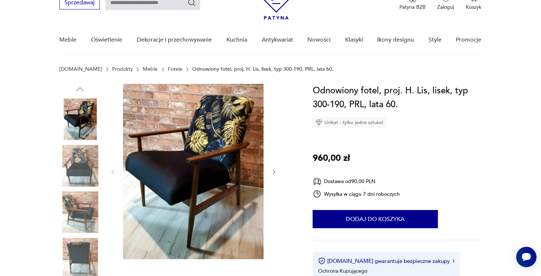 The width and height of the screenshot is (541, 276). I want to click on p: Patyna B2B, so click(413, 7).